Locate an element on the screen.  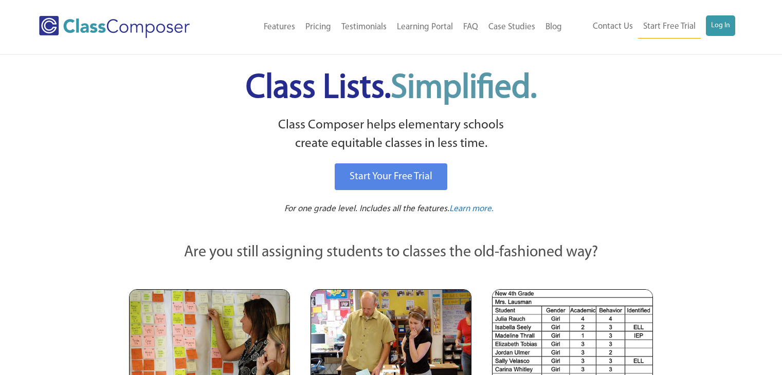
span: Class Lists. is located at coordinates (391, 88).